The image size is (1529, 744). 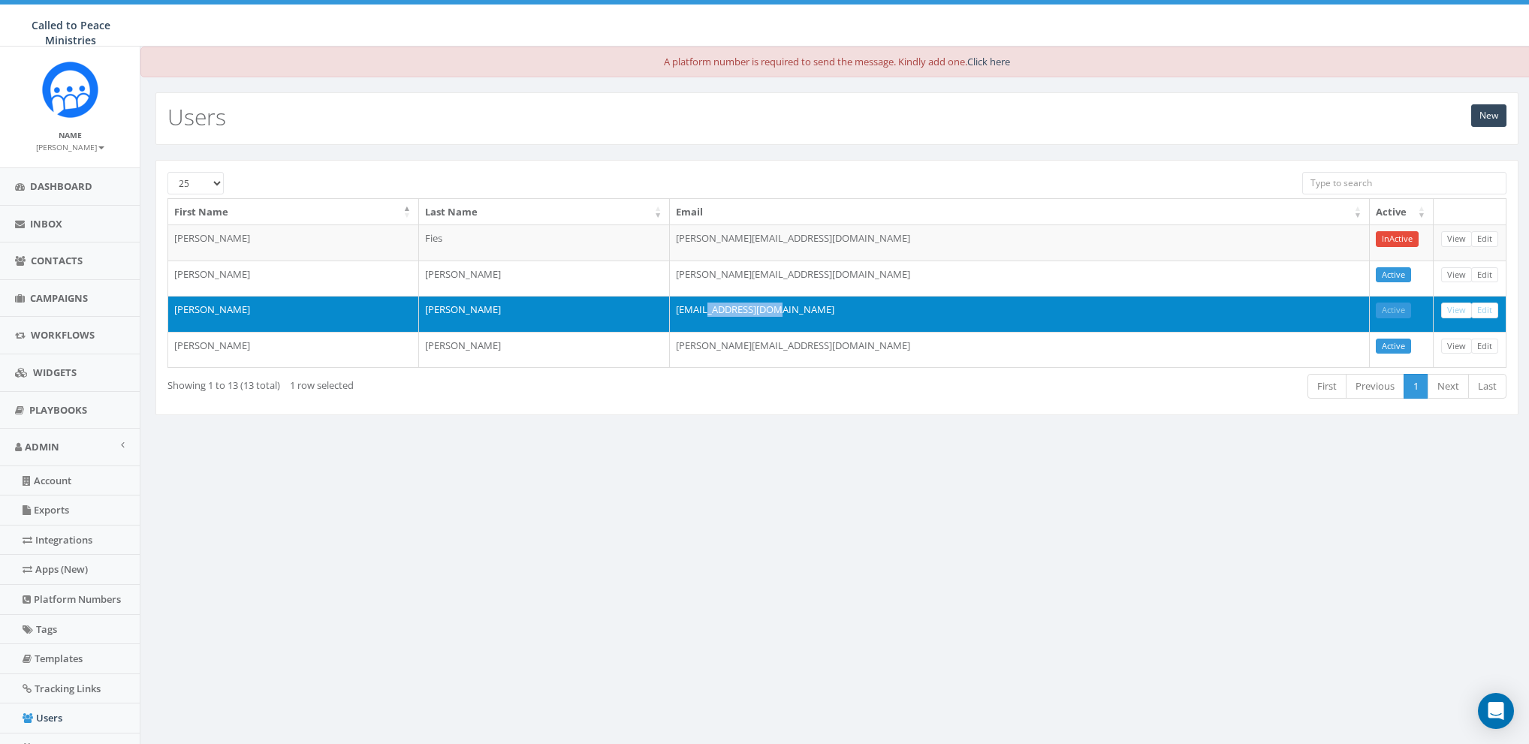 I want to click on a: 1, so click(x=1415, y=386).